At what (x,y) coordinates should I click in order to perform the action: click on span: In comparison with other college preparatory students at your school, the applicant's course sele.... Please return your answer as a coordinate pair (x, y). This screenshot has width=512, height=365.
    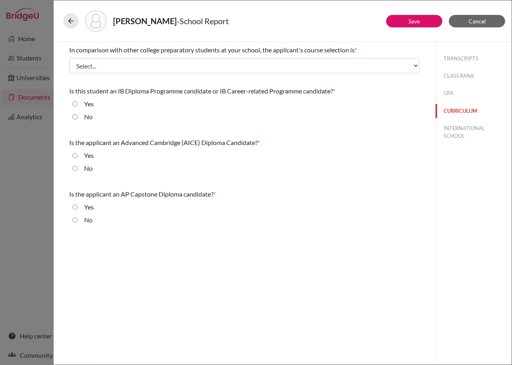
    Looking at the image, I should click on (212, 50).